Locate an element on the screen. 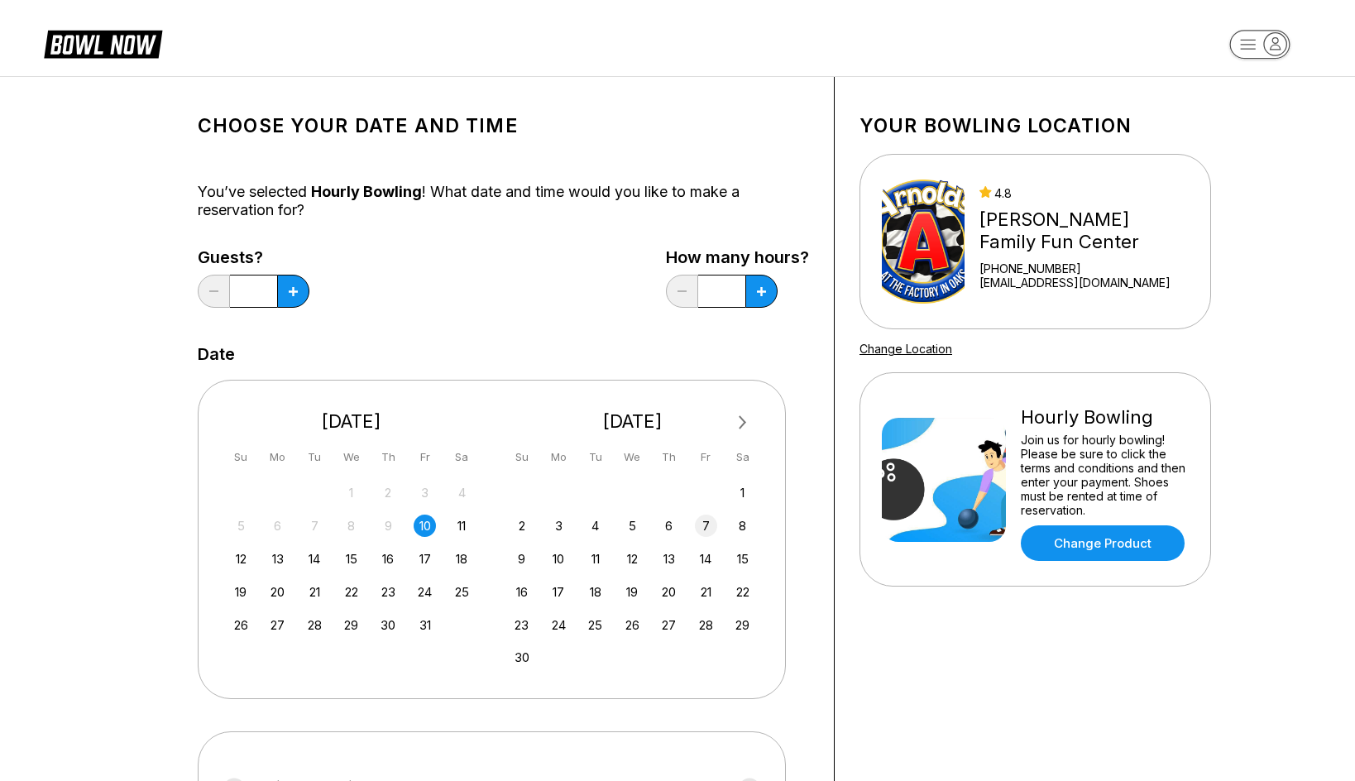  div: Not available Monday, October 6th, 2025 is located at coordinates (277, 525).